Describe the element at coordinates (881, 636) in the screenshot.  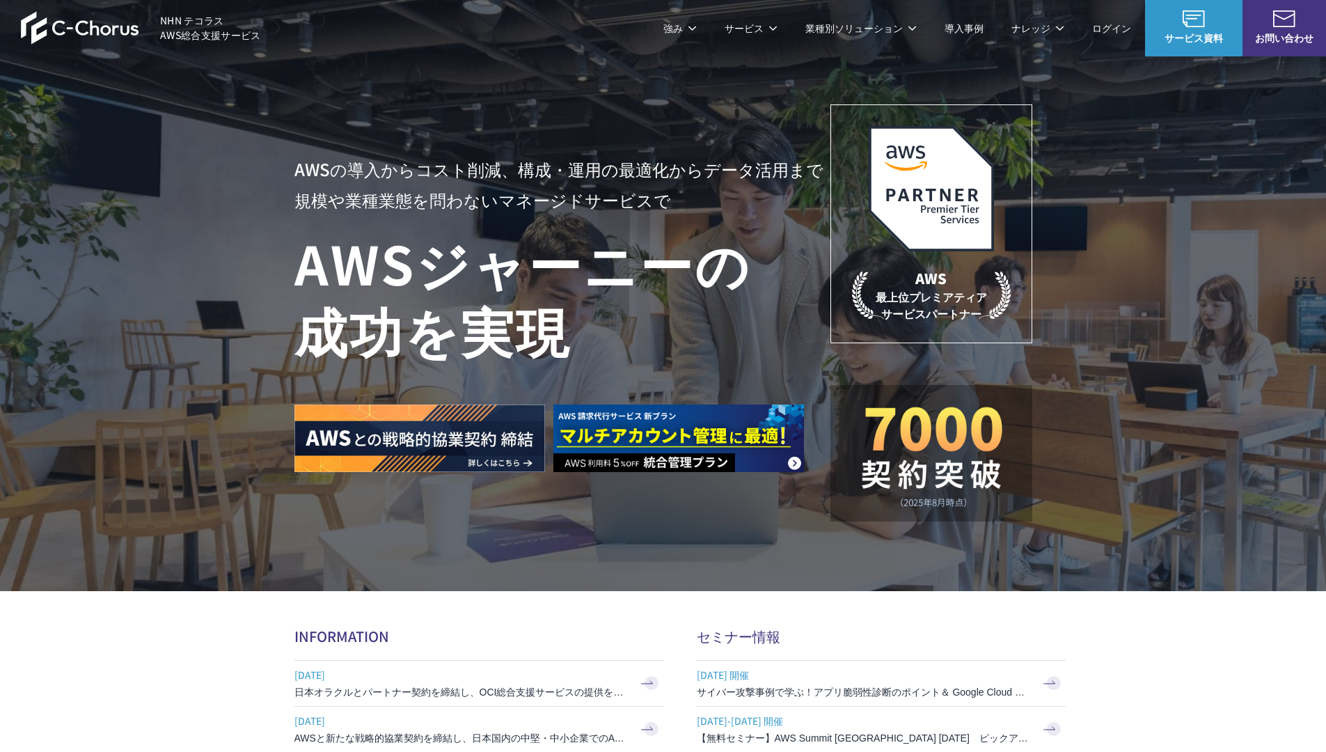
I see `h2: セミナー情報` at that location.